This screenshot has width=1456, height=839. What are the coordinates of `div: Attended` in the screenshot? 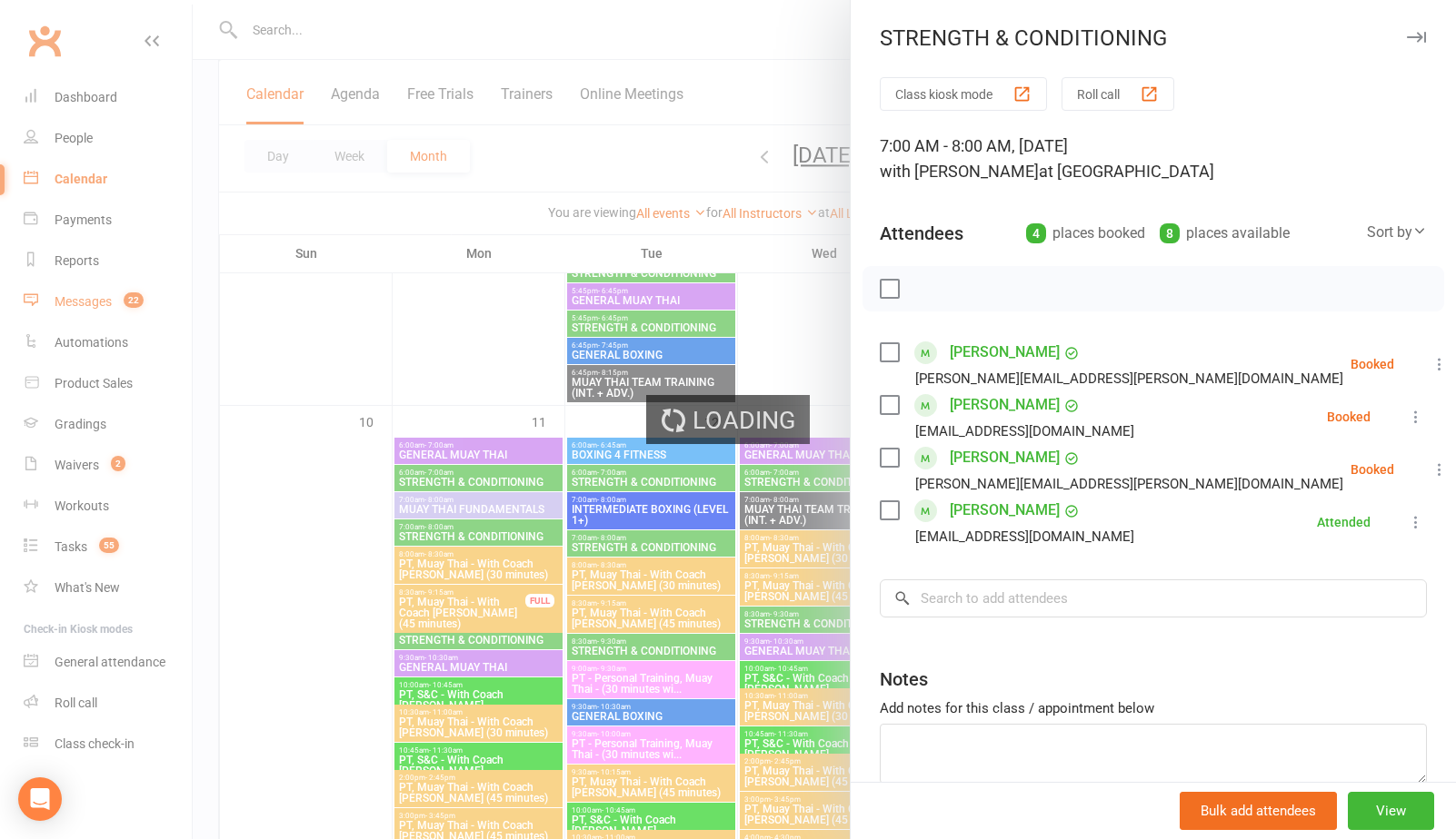 It's located at (1343, 523).